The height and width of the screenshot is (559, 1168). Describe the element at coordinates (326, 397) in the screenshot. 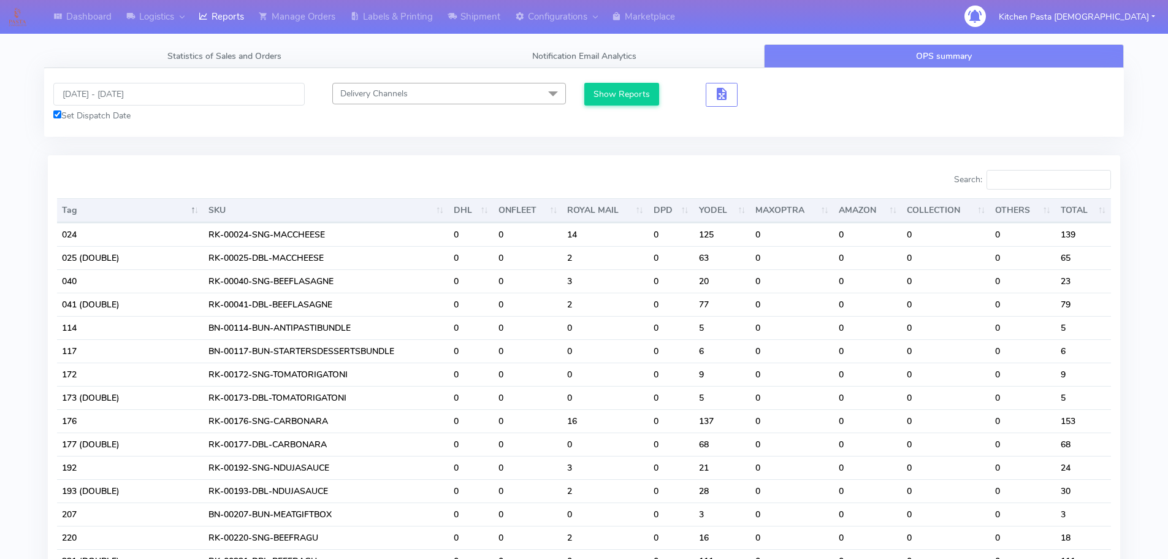

I see `td: RK-00173-DBL-TOMATORIGATONI` at that location.